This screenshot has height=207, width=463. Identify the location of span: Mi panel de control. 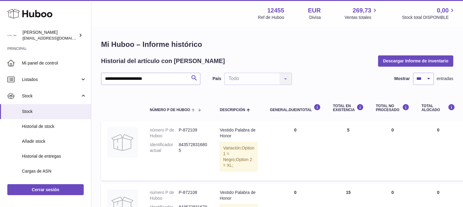
(54, 63).